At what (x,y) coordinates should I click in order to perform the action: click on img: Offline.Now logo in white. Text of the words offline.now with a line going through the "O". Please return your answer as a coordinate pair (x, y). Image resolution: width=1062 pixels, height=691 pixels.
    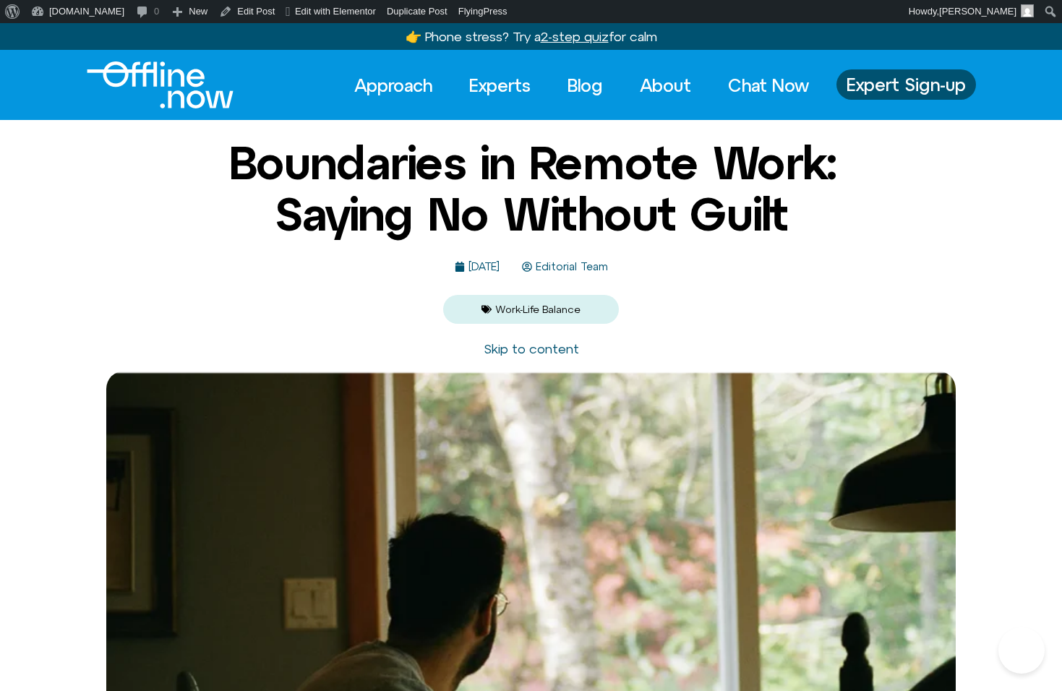
    Looking at the image, I should click on (160, 85).